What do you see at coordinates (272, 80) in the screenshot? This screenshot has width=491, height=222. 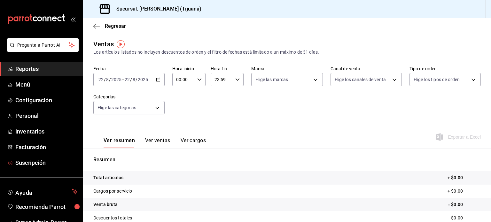 I see `span: Elige las marcas` at bounding box center [272, 80].